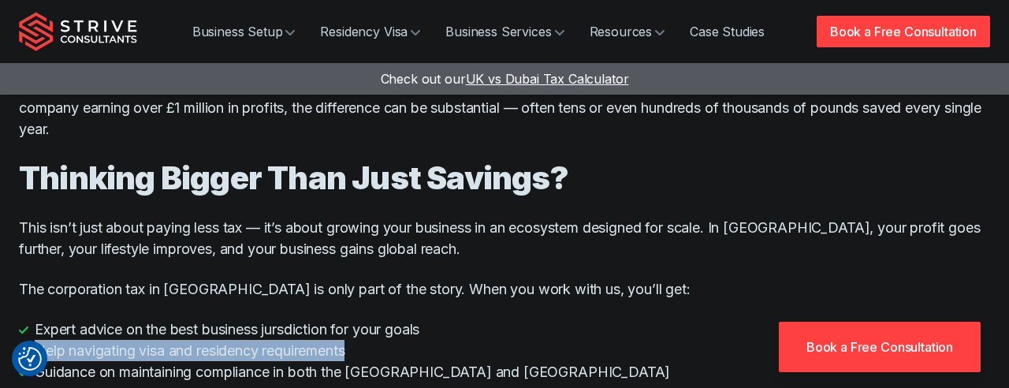  I want to click on p: This isn’t just about paying less tax — it’s about growing your business in an ecosystem designed..., so click(504, 238).